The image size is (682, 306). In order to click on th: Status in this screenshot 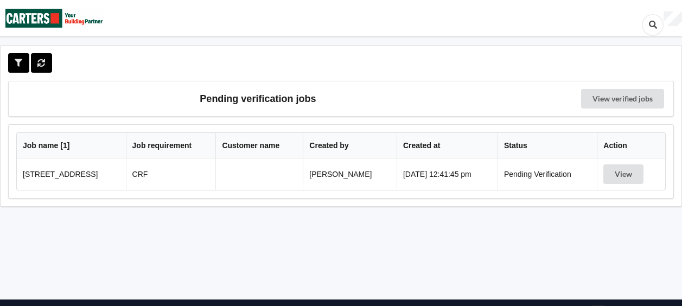, I will do `click(547, 145)`.